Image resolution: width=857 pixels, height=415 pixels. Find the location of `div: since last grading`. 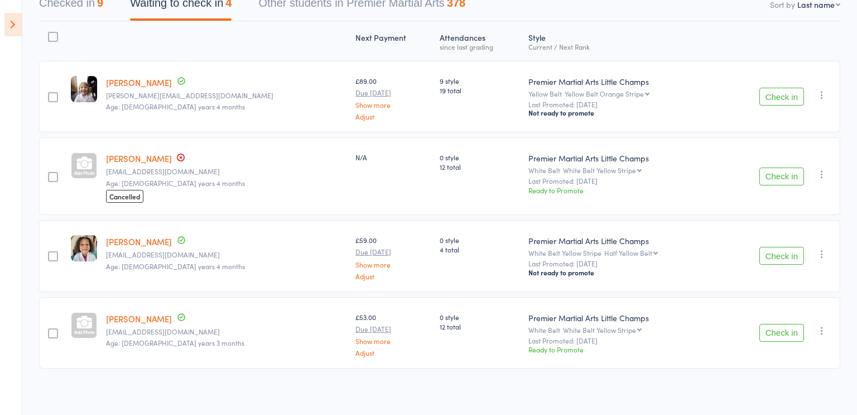

div: since last grading is located at coordinates (479, 46).